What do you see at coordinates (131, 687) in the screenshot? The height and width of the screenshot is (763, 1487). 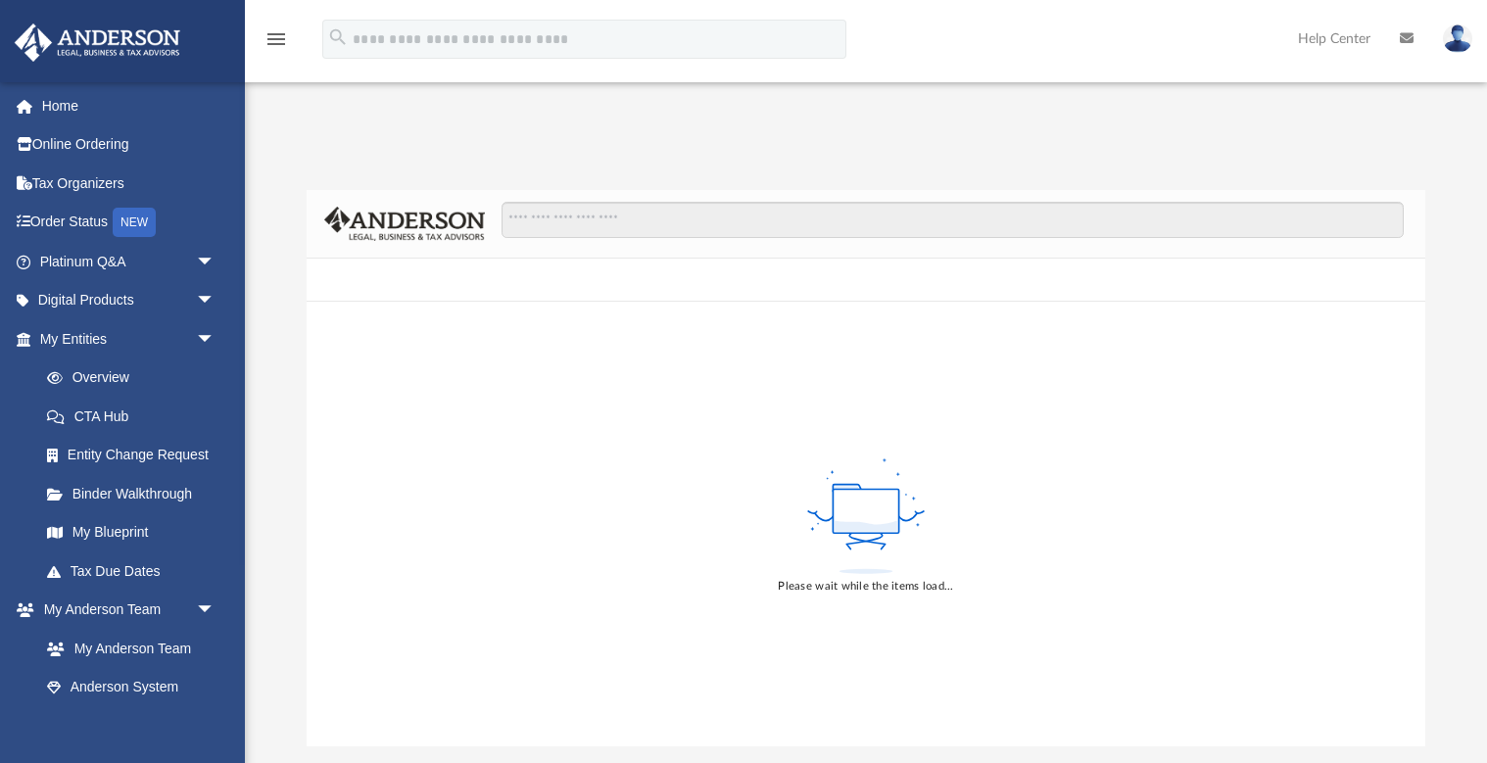 I see `a: Anderson System` at bounding box center [131, 687].